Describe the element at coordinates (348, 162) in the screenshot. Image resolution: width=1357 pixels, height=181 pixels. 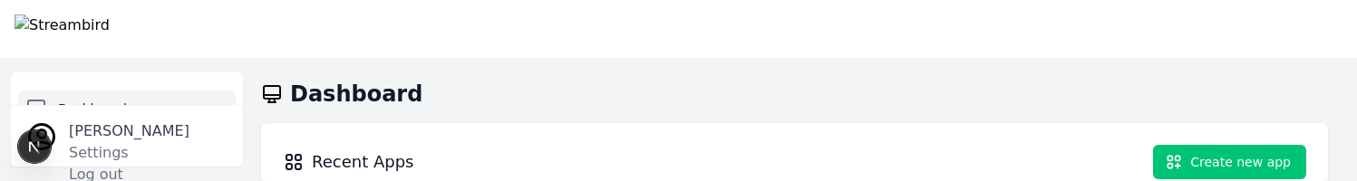
I see `h2: Recent Apps` at that location.